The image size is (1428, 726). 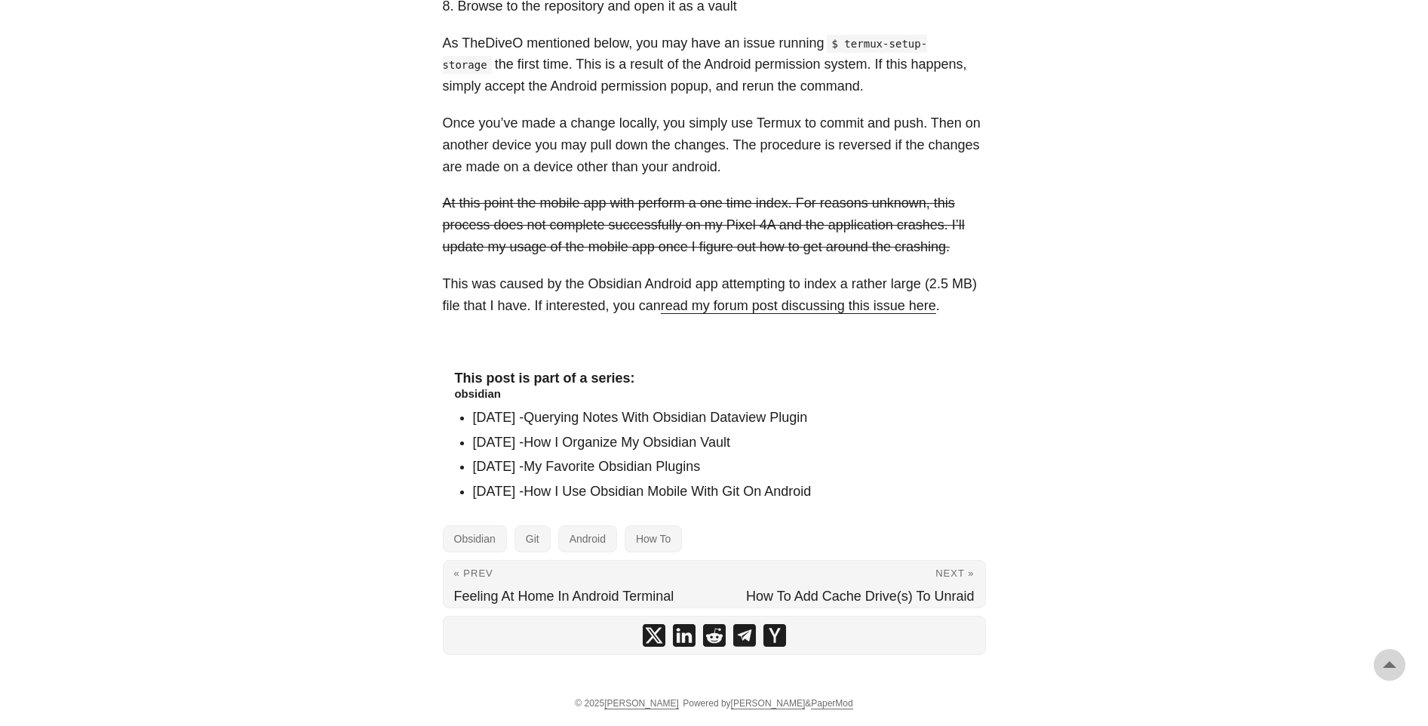 I want to click on span: How To Add Cache Drive(s) To Unraid, so click(x=860, y=596).